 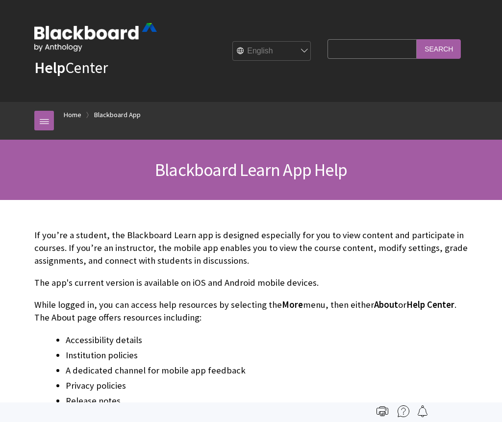 What do you see at coordinates (386, 304) in the screenshot?
I see `span: About` at bounding box center [386, 304].